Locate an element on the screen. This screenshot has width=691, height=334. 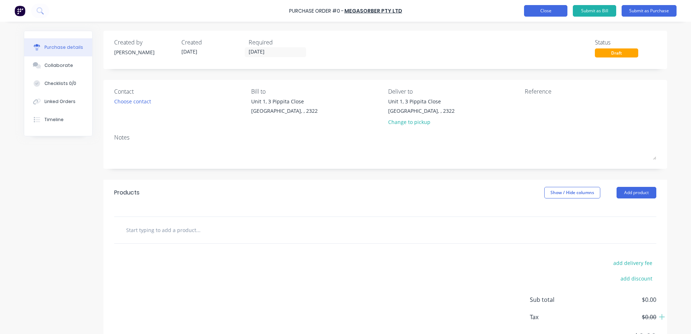
a: Megasorber Pty Ltd is located at coordinates (373, 11).